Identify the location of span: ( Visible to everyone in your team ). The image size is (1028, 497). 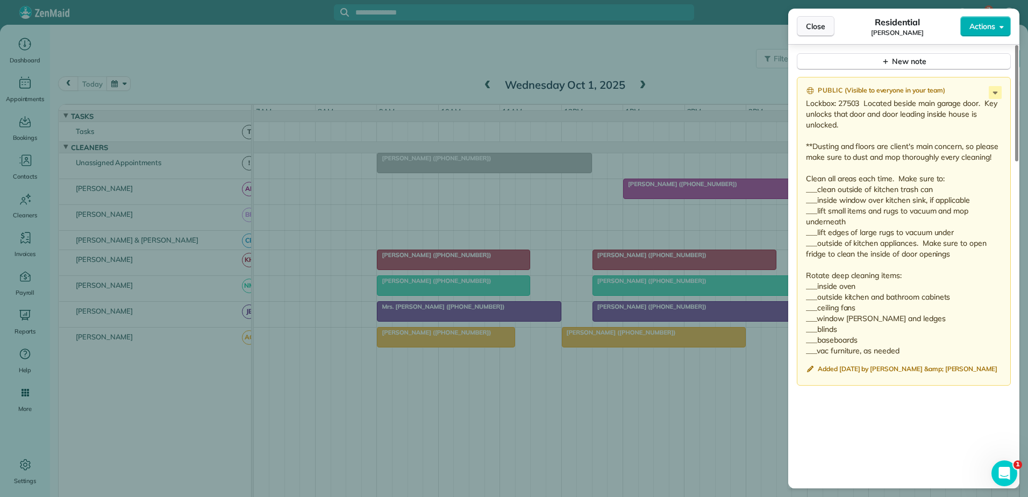
(895, 91).